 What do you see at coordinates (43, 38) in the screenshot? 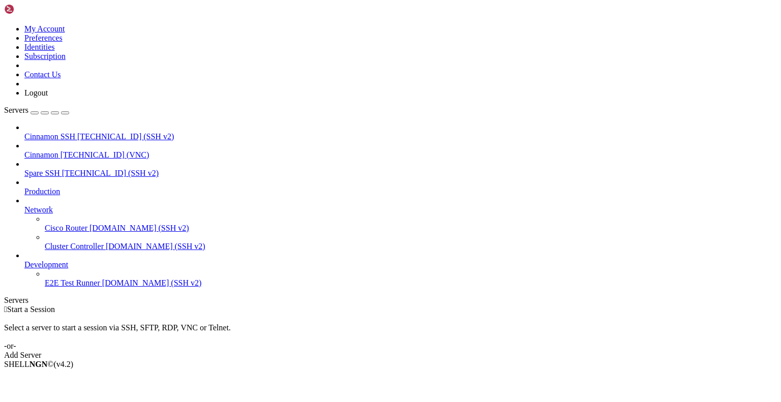
I see `a: Preferences` at bounding box center [43, 38].